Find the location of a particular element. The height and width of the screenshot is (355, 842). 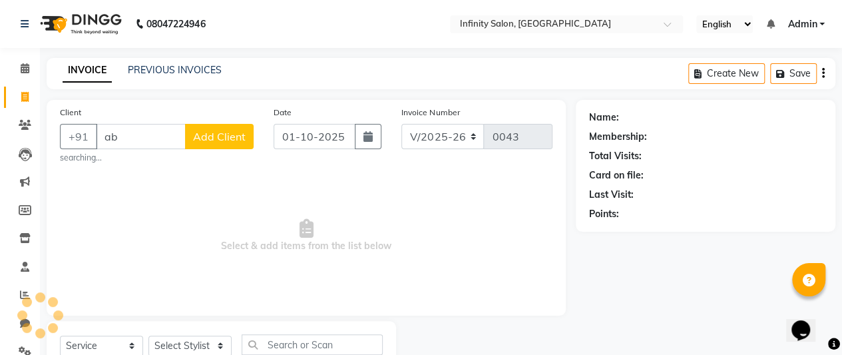

a: INVOICE is located at coordinates (87, 71).